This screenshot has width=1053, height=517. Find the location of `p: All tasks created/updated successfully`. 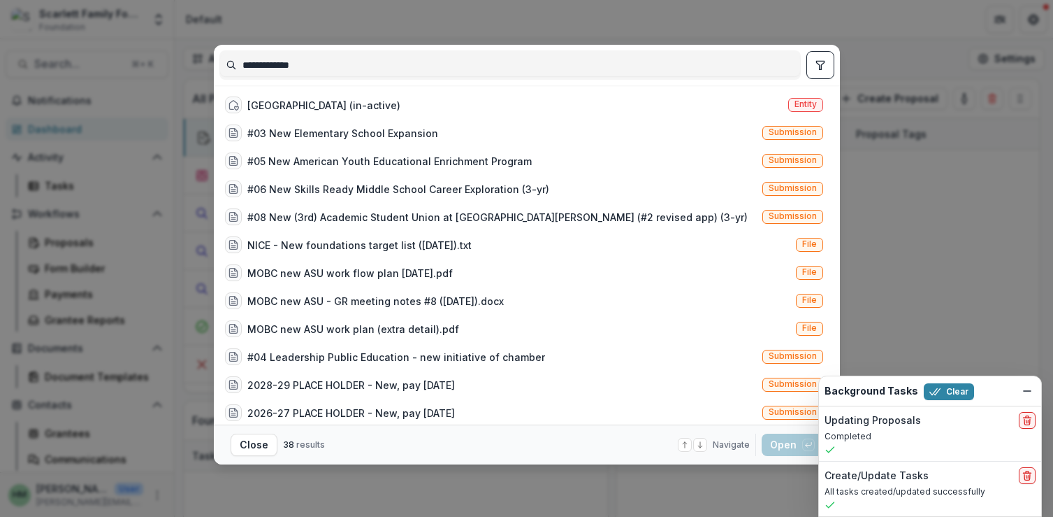

p: All tasks created/updated successfully is located at coordinates (930, 491).